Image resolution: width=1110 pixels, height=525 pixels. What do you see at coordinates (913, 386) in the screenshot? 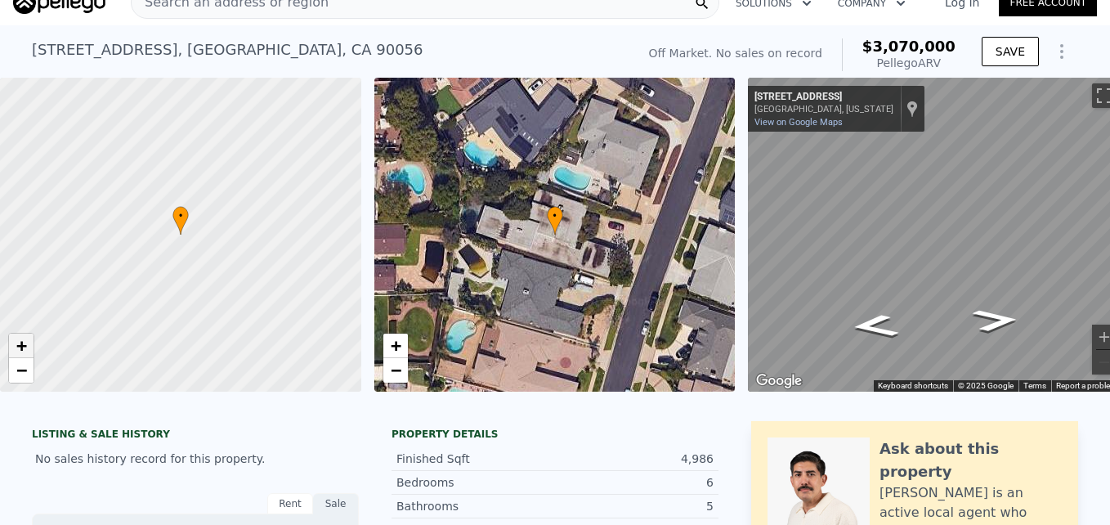
I see `button: Keyboard shortcuts` at bounding box center [913, 386].